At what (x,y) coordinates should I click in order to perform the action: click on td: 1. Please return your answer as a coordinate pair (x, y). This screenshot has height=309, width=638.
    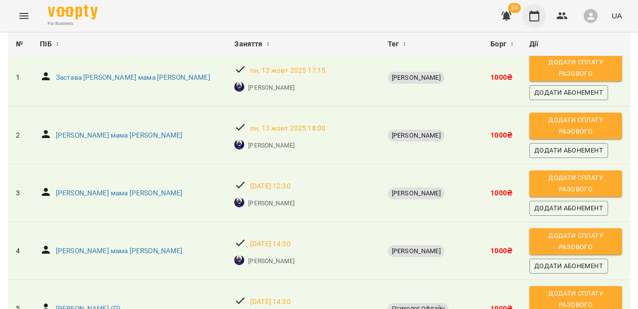
    Looking at the image, I should click on (20, 77).